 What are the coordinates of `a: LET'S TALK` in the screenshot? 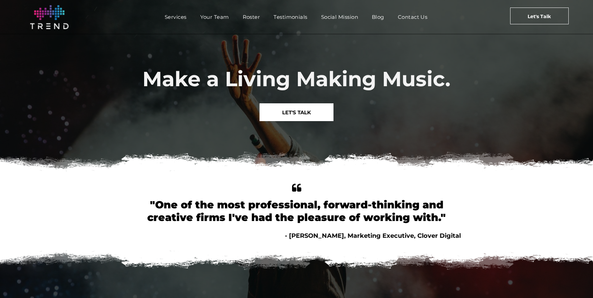 It's located at (296, 112).